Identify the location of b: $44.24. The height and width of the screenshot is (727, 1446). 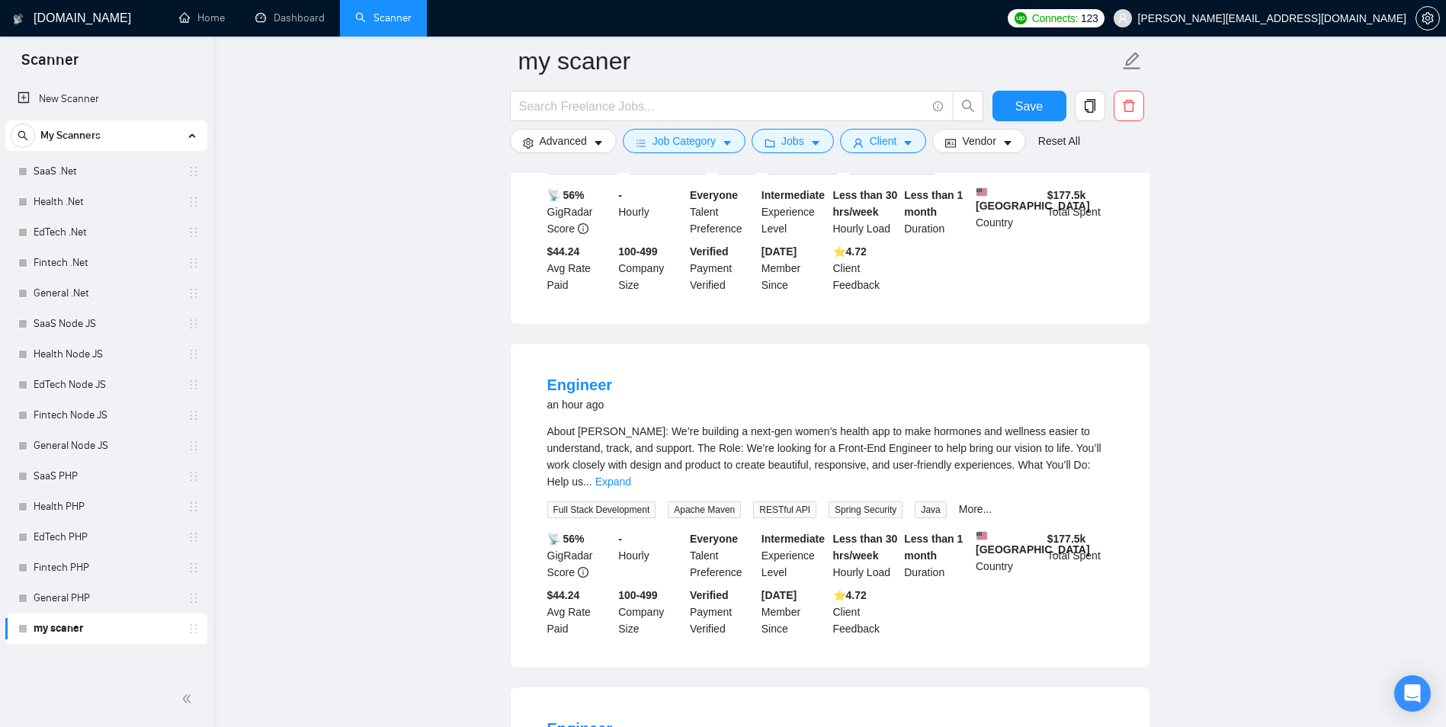
(563, 252).